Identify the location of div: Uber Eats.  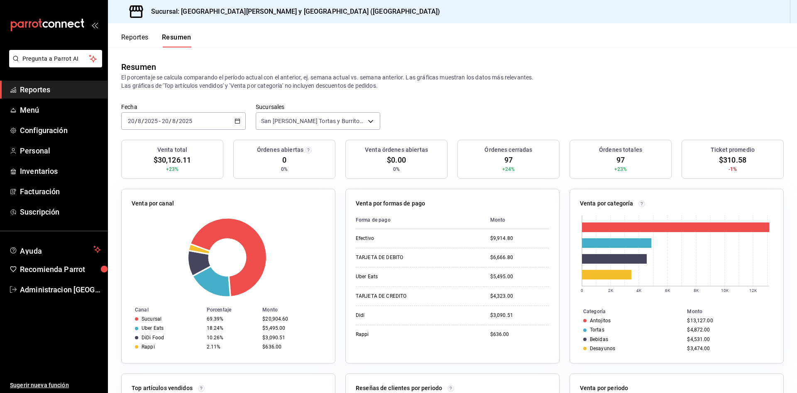
(152, 328).